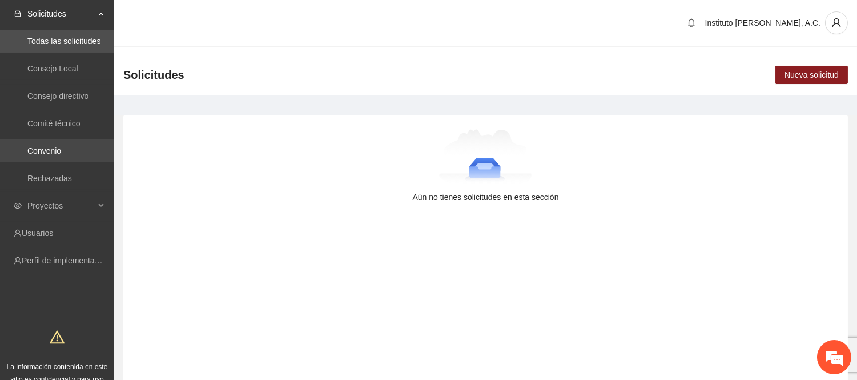 This screenshot has height=380, width=857. Describe the element at coordinates (50, 178) in the screenshot. I see `a: Rechazadas` at that location.